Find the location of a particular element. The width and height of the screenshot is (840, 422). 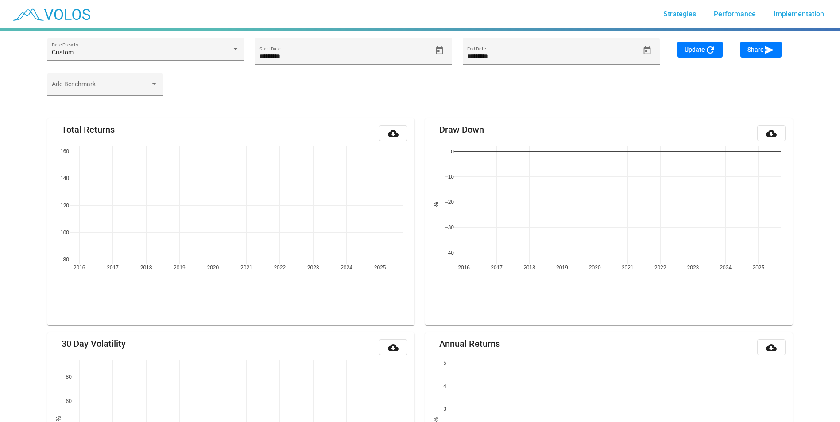

a: Implementation is located at coordinates (798, 14).